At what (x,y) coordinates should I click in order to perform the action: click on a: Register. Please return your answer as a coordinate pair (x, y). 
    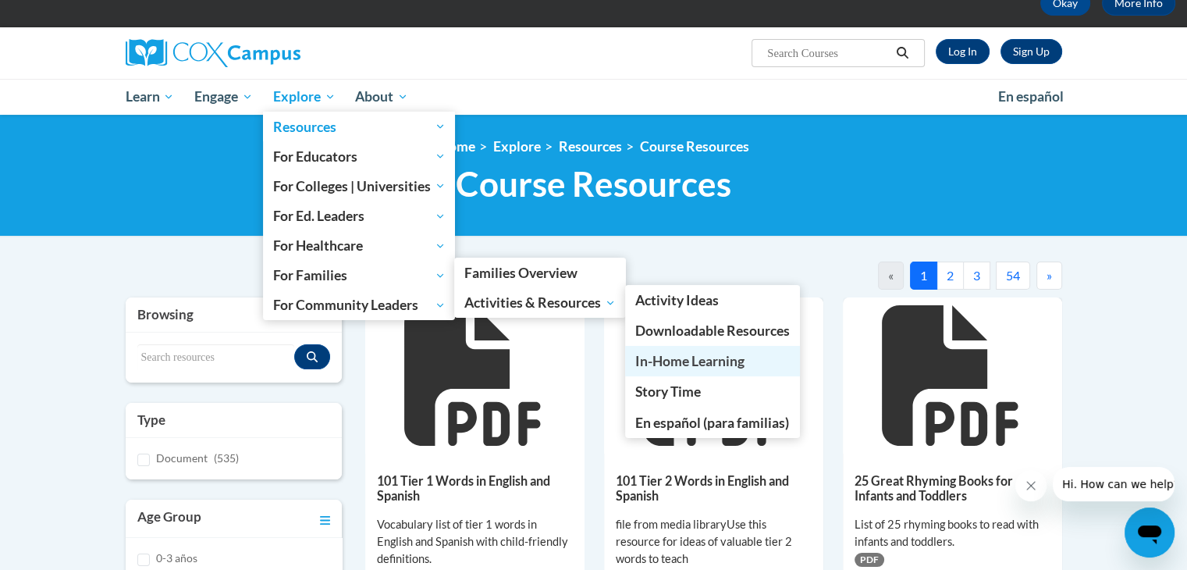
    Looking at the image, I should click on (1031, 52).